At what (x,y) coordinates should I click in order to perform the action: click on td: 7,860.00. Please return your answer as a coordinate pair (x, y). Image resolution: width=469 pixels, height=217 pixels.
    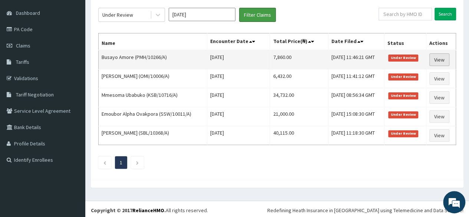
    Looking at the image, I should click on (299, 60).